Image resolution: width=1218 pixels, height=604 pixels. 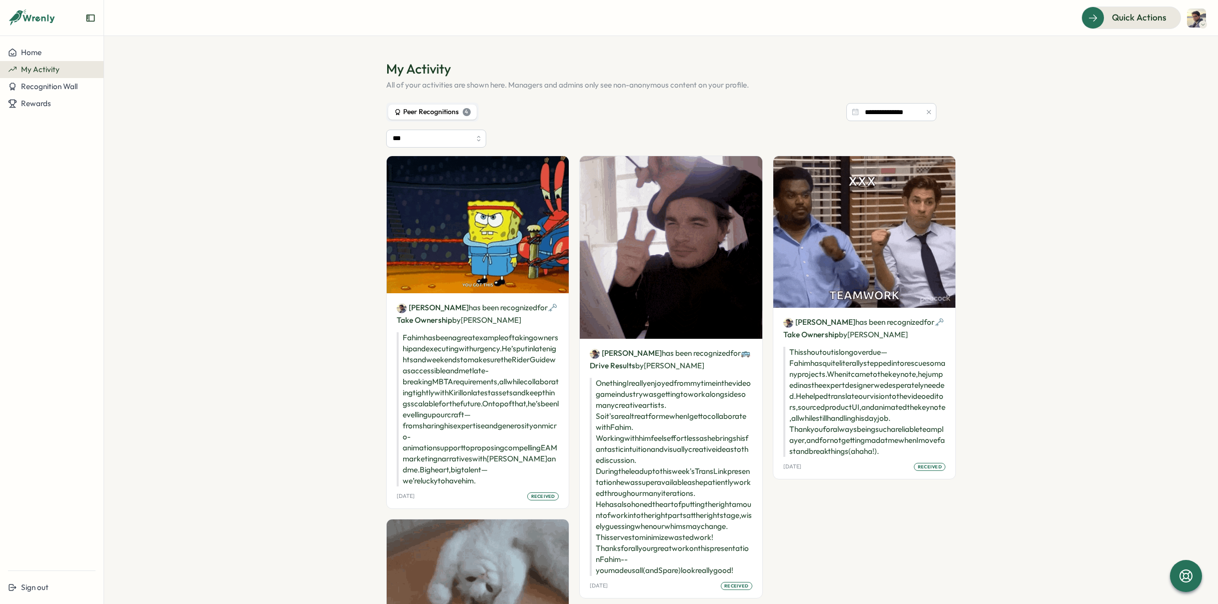 I want to click on span: My Activity, so click(x=40, y=69).